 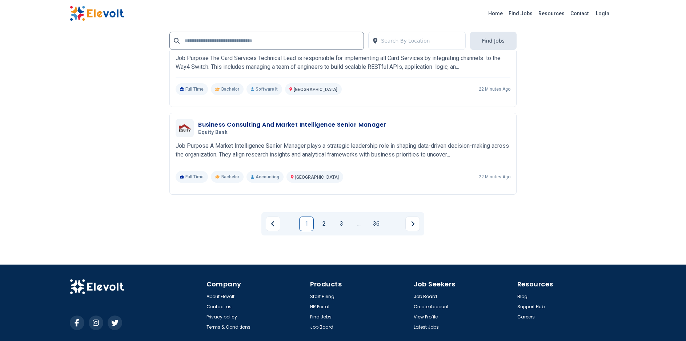 What do you see at coordinates (431, 307) in the screenshot?
I see `a: Create Account` at bounding box center [431, 307].